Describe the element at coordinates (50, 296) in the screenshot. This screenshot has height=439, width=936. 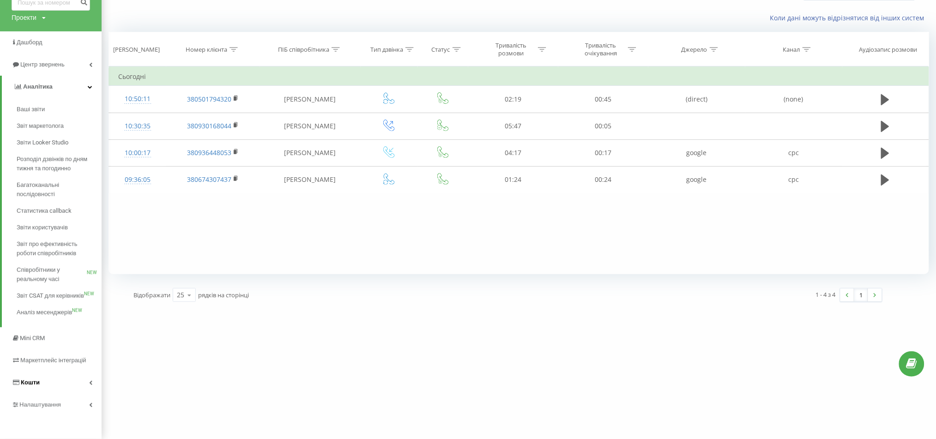
I see `span: Звіт CSAT для керівників` at that location.